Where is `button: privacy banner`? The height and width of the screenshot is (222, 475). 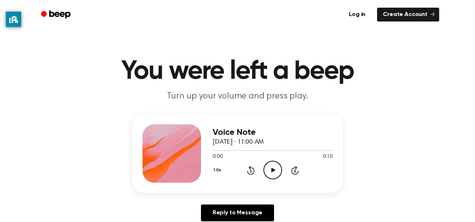 button: privacy banner is located at coordinates (14, 19).